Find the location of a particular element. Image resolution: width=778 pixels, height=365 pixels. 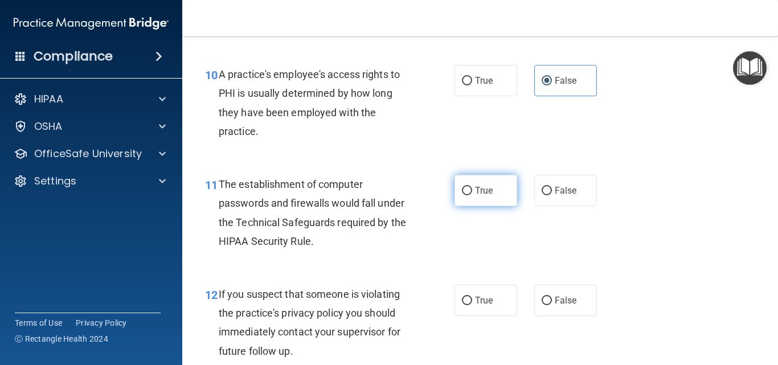

span: A practice's employee's access rights to PHI is usually determined by how long they have been emp... is located at coordinates (309, 103).